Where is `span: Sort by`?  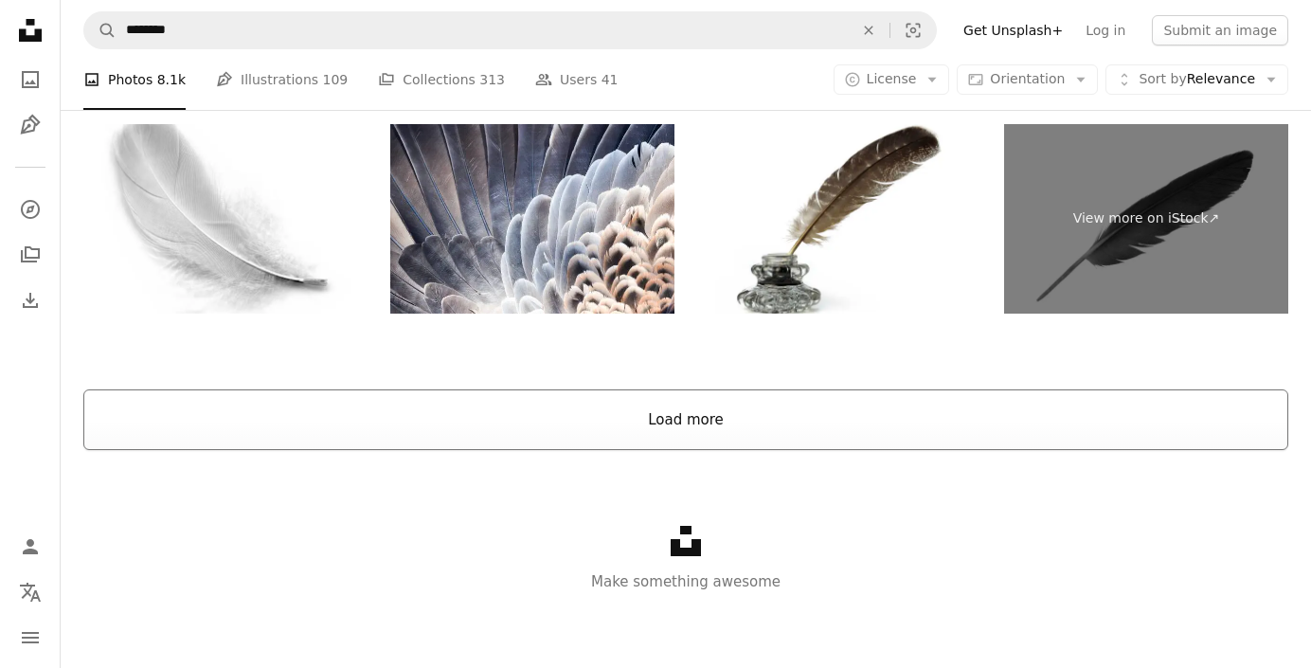 span: Sort by is located at coordinates (1162, 79).